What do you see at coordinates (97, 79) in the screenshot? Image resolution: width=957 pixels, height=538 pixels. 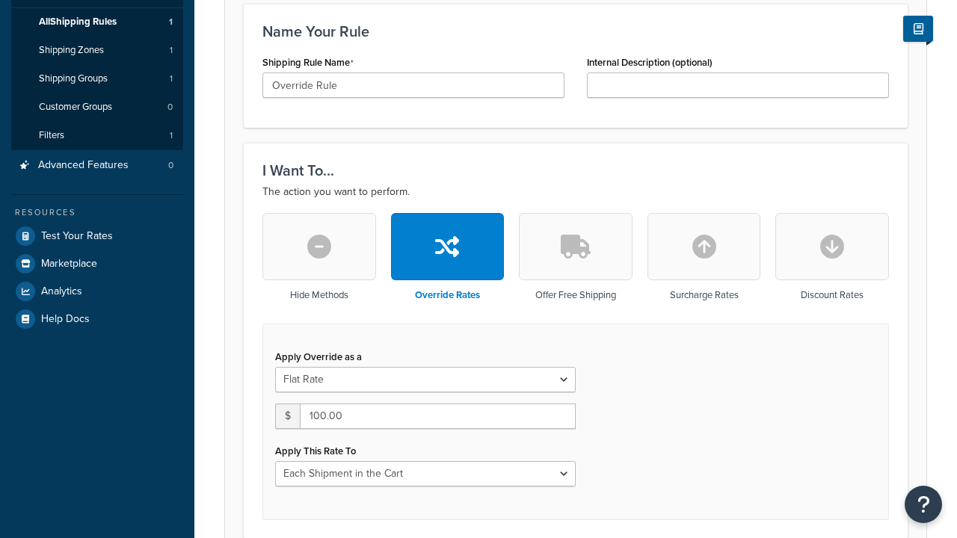 I see `li: Shipping Groups` at bounding box center [97, 79].